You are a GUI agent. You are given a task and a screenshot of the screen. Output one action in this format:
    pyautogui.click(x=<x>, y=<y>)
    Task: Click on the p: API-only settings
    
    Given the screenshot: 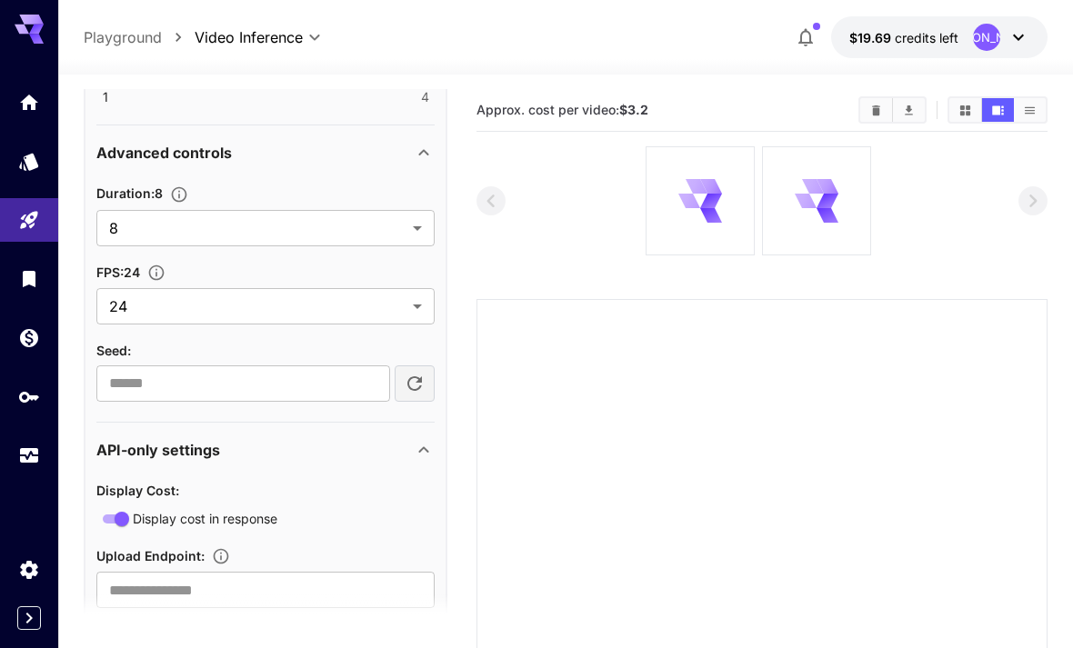 What is the action you would take?
    pyautogui.click(x=158, y=450)
    